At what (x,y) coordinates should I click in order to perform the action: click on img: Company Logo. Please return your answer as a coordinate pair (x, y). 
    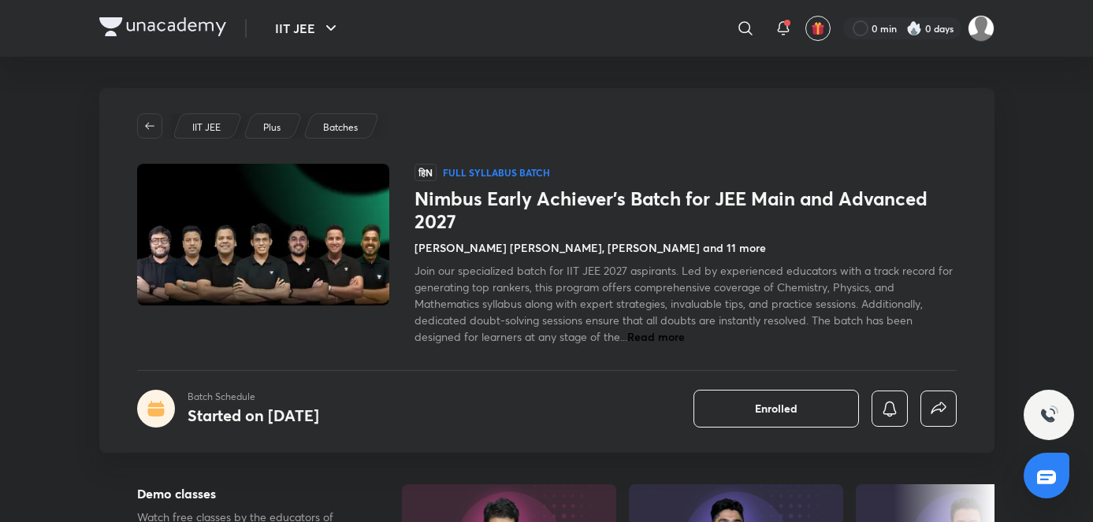
    Looking at the image, I should click on (162, 27).